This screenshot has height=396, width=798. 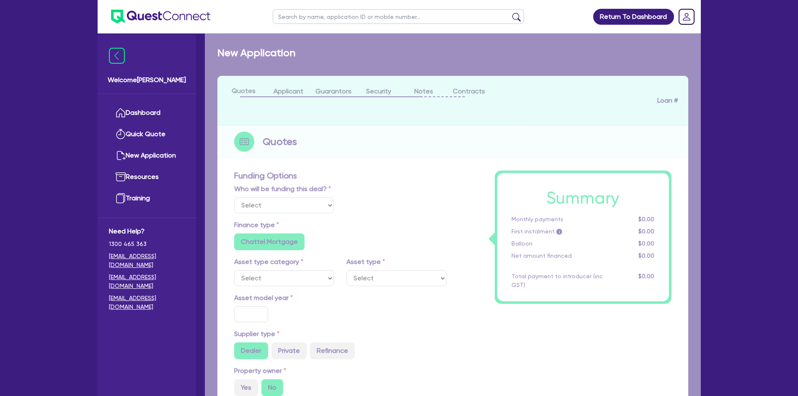 What do you see at coordinates (147, 155) in the screenshot?
I see `a: New Application` at bounding box center [147, 155].